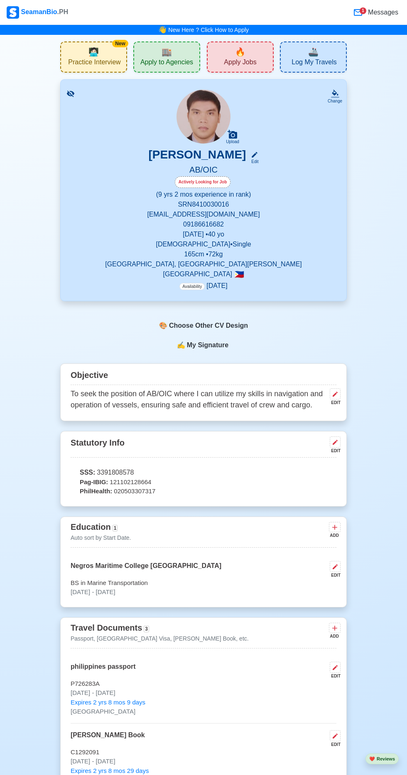 Image resolution: width=407 pixels, height=775 pixels. Describe the element at coordinates (203, 205) in the screenshot. I see `p: SRN 8410030016` at that location.